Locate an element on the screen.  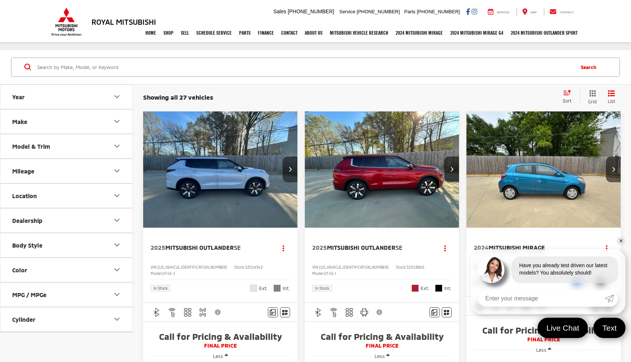
span: Mitsubishi Mirage is located at coordinates (516, 247).